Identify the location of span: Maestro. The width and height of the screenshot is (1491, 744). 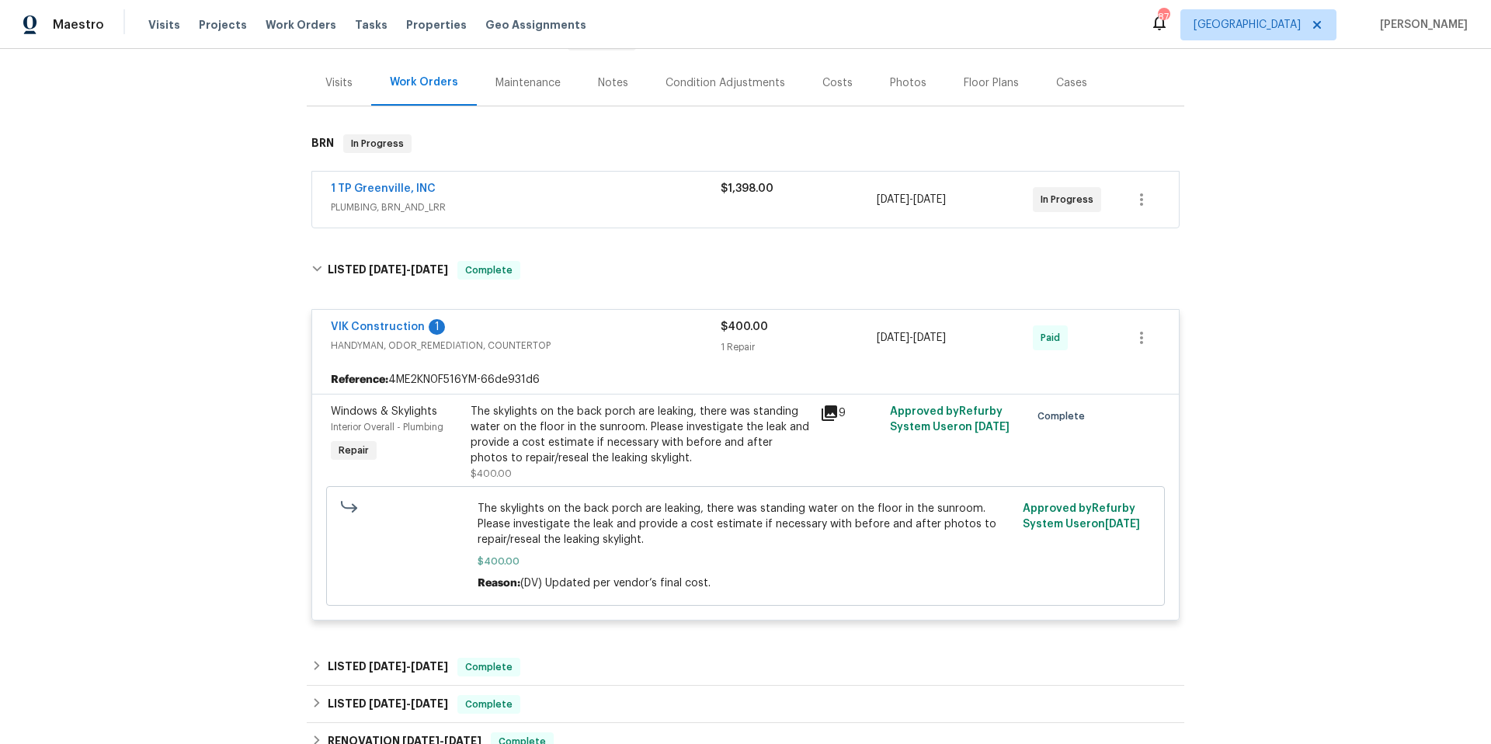
(78, 25).